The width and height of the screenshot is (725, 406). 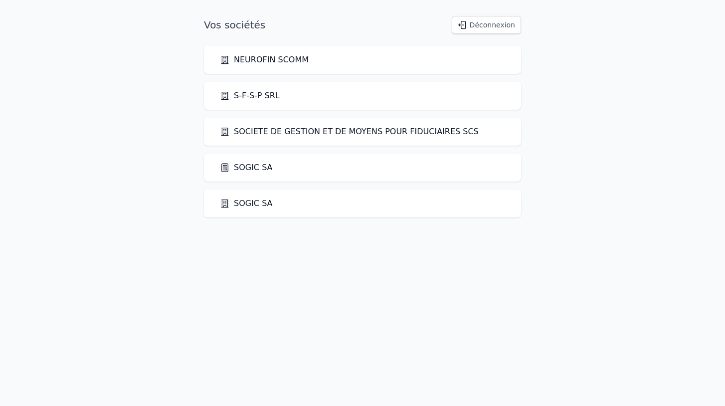 What do you see at coordinates (264, 60) in the screenshot?
I see `a: NEUROFIN SCOMM` at bounding box center [264, 60].